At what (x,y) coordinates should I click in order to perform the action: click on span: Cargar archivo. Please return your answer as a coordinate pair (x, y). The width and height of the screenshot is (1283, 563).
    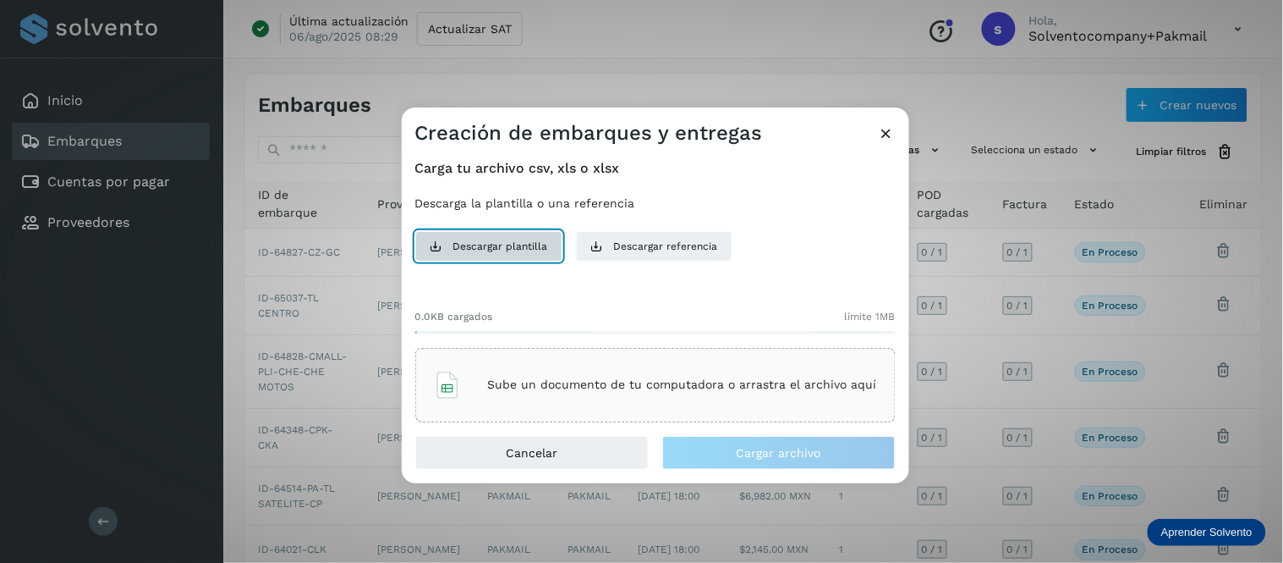
    Looking at the image, I should click on (779, 453).